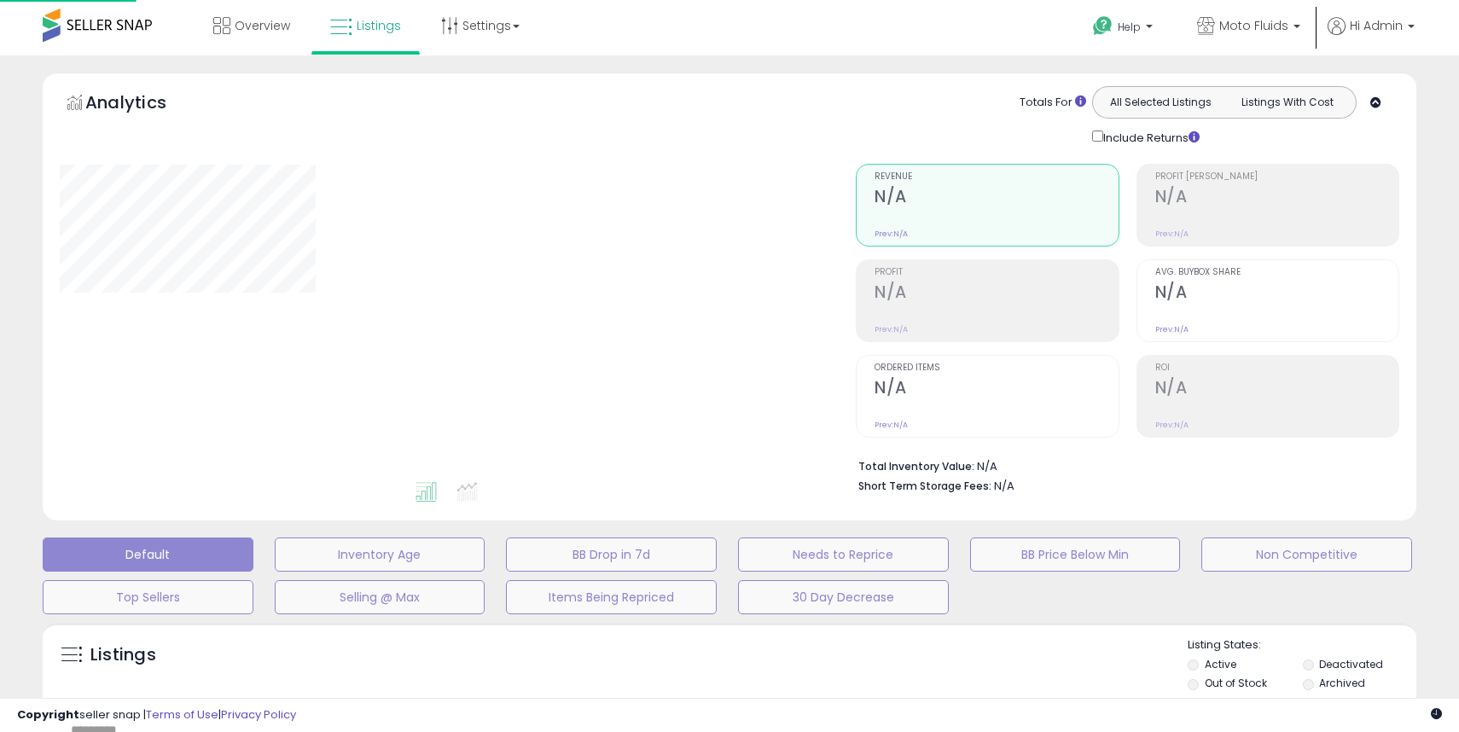 The height and width of the screenshot is (732, 1459). I want to click on span: Listings, so click(379, 26).